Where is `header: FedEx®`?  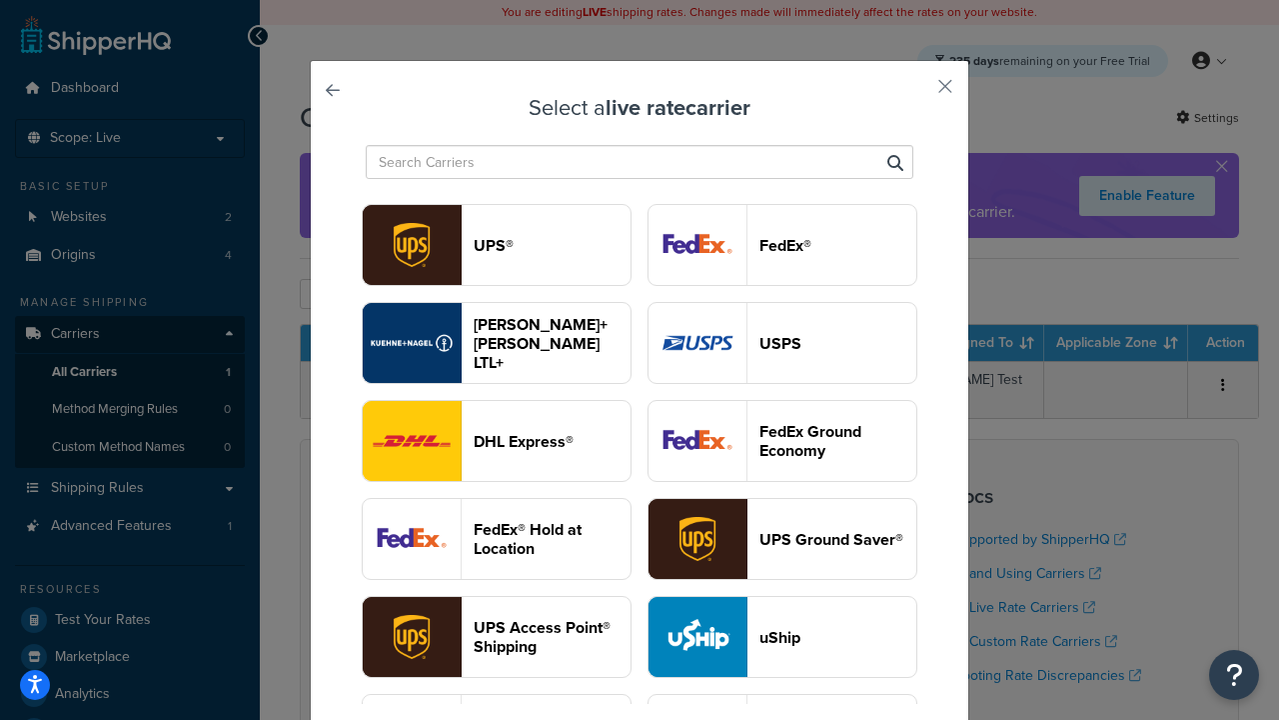
header: FedEx® is located at coordinates (837, 245).